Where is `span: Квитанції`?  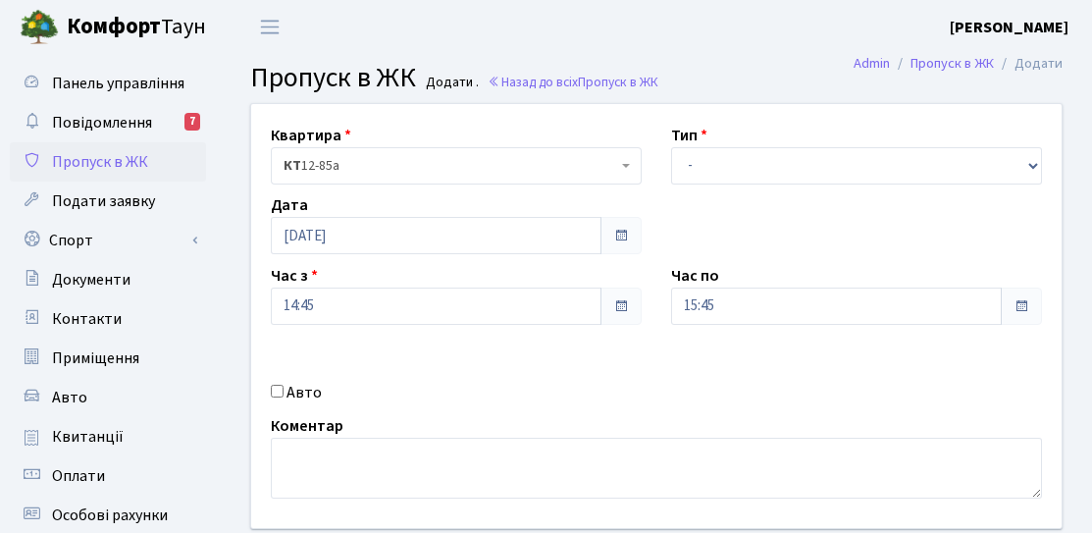
span: Квитанції is located at coordinates (87, 436).